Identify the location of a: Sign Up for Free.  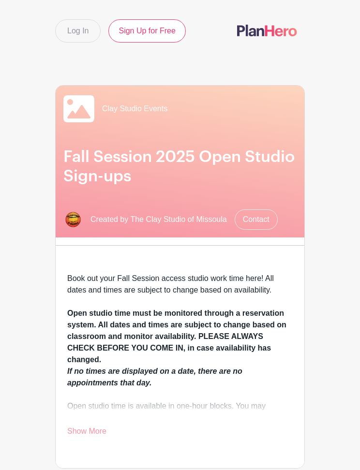
(147, 31).